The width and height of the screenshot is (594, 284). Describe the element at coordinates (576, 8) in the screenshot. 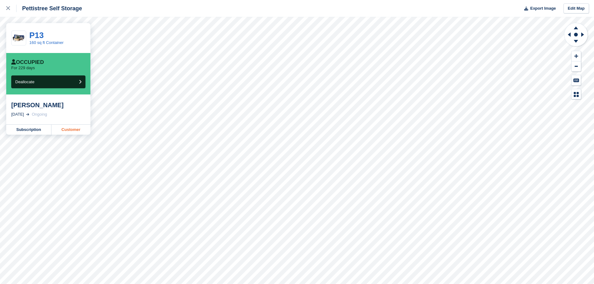

I see `a: Edit Map` at that location.